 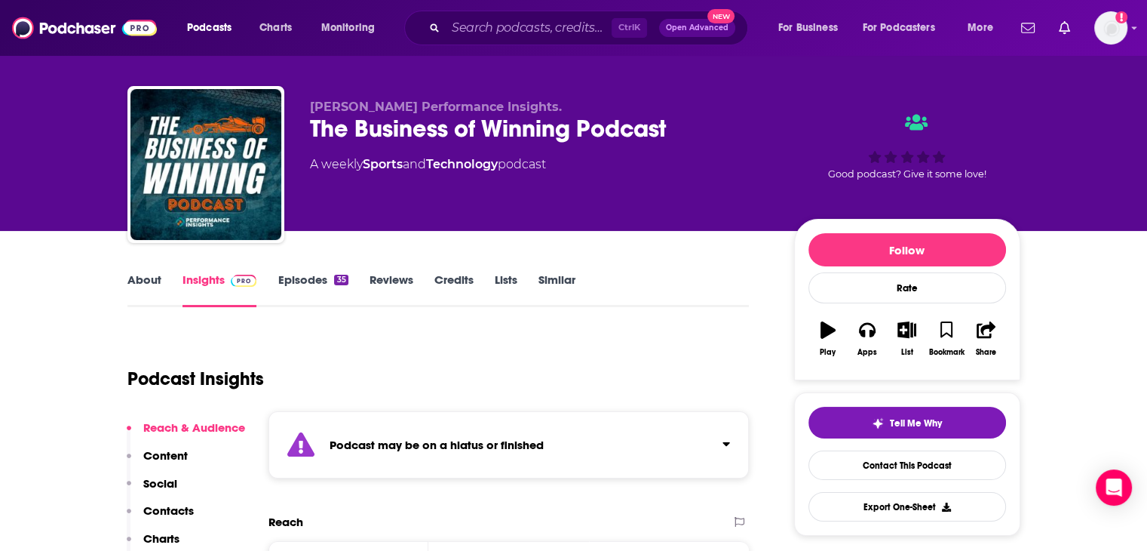 What do you see at coordinates (454, 290) in the screenshot?
I see `a: Credits` at bounding box center [454, 290].